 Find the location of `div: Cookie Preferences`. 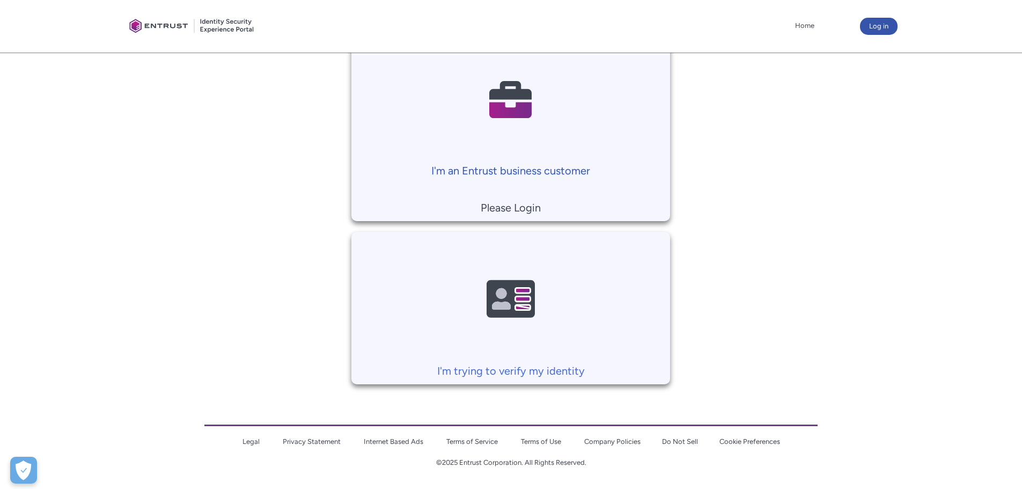

div: Cookie Preferences is located at coordinates (24, 470).